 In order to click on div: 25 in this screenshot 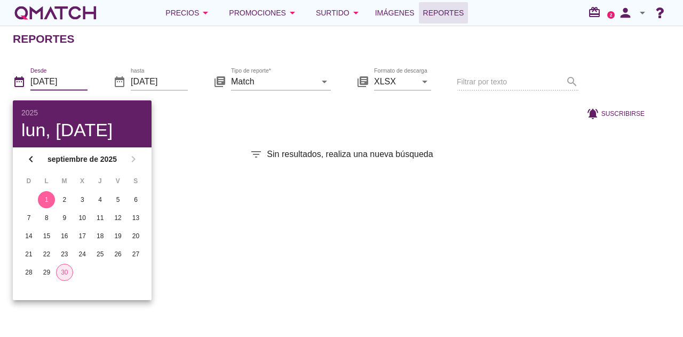, I will do `click(100, 254)`.